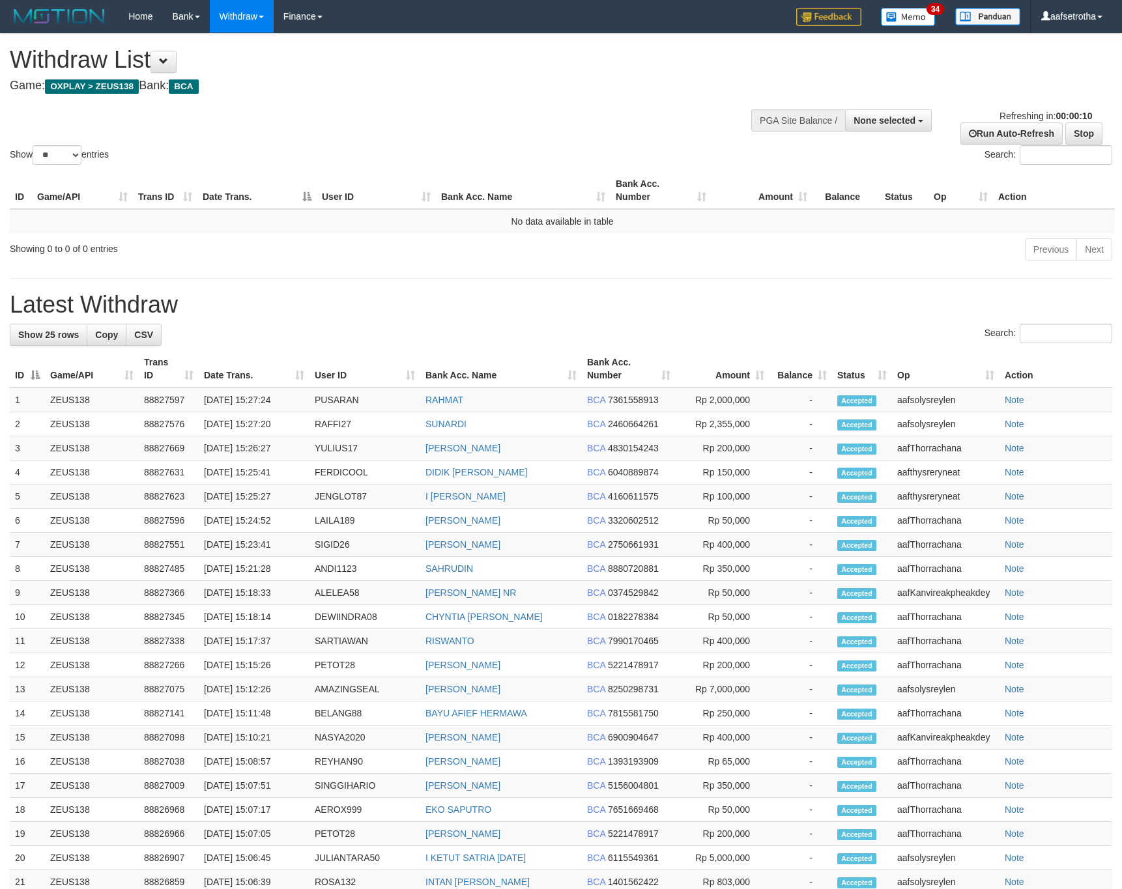  What do you see at coordinates (449, 569) in the screenshot?
I see `a: SAHRUDIN` at bounding box center [449, 569].